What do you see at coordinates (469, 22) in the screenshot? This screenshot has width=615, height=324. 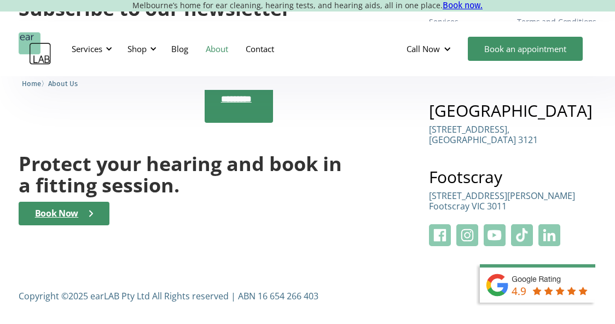 I see `a: Services` at bounding box center [469, 22].